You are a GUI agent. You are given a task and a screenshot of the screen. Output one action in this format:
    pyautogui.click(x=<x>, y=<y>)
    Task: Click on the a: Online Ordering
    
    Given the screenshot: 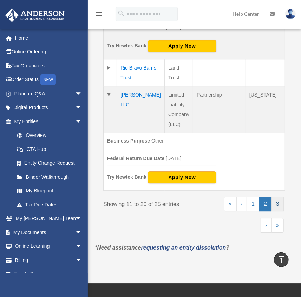 What is the action you would take?
    pyautogui.click(x=49, y=52)
    